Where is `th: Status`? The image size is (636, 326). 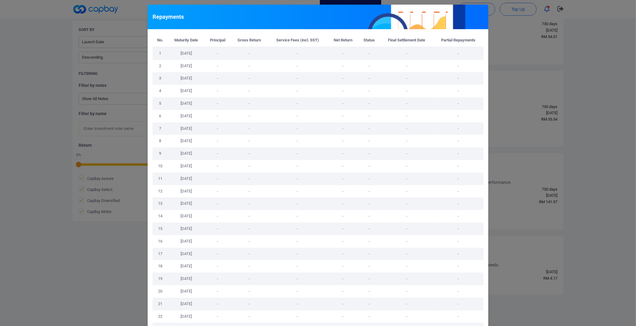 th: Status is located at coordinates (369, 41).